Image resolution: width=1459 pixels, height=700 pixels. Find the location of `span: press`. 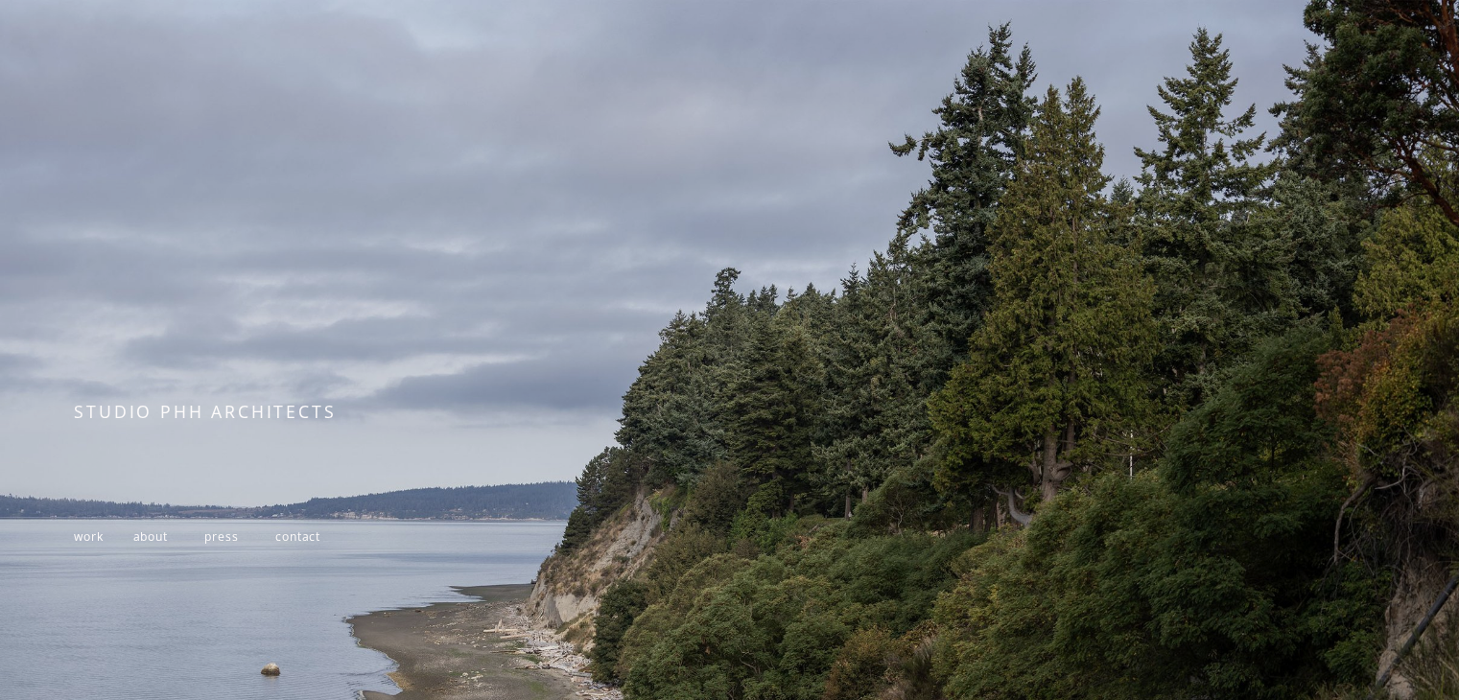

span: press is located at coordinates (221, 536).